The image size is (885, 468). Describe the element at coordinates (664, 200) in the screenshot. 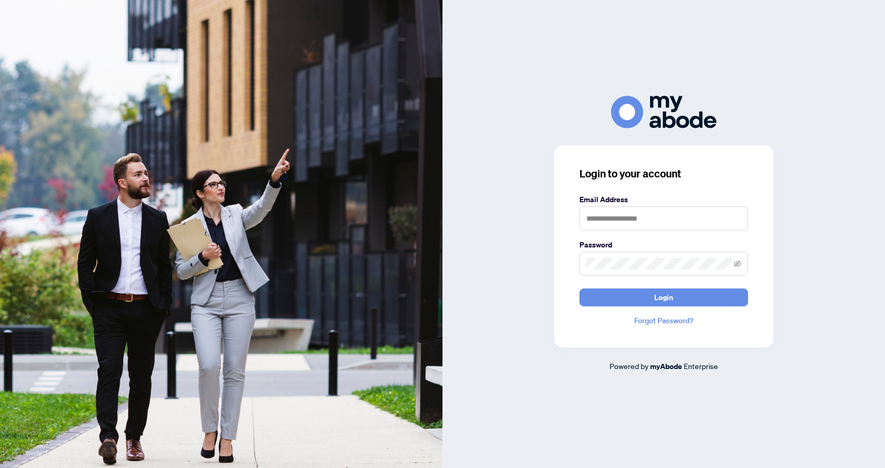

I see `label: Email Address` at that location.